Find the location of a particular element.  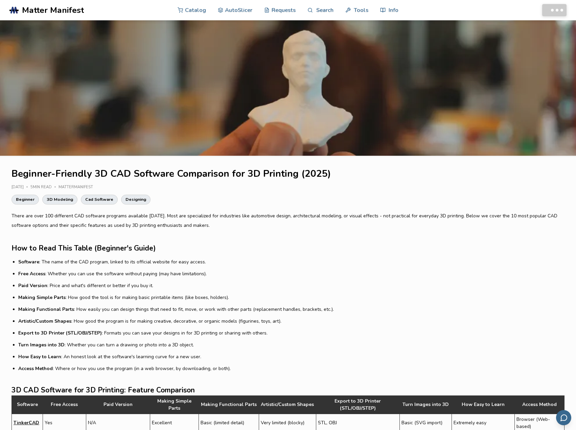

th: Software is located at coordinates (27, 404).